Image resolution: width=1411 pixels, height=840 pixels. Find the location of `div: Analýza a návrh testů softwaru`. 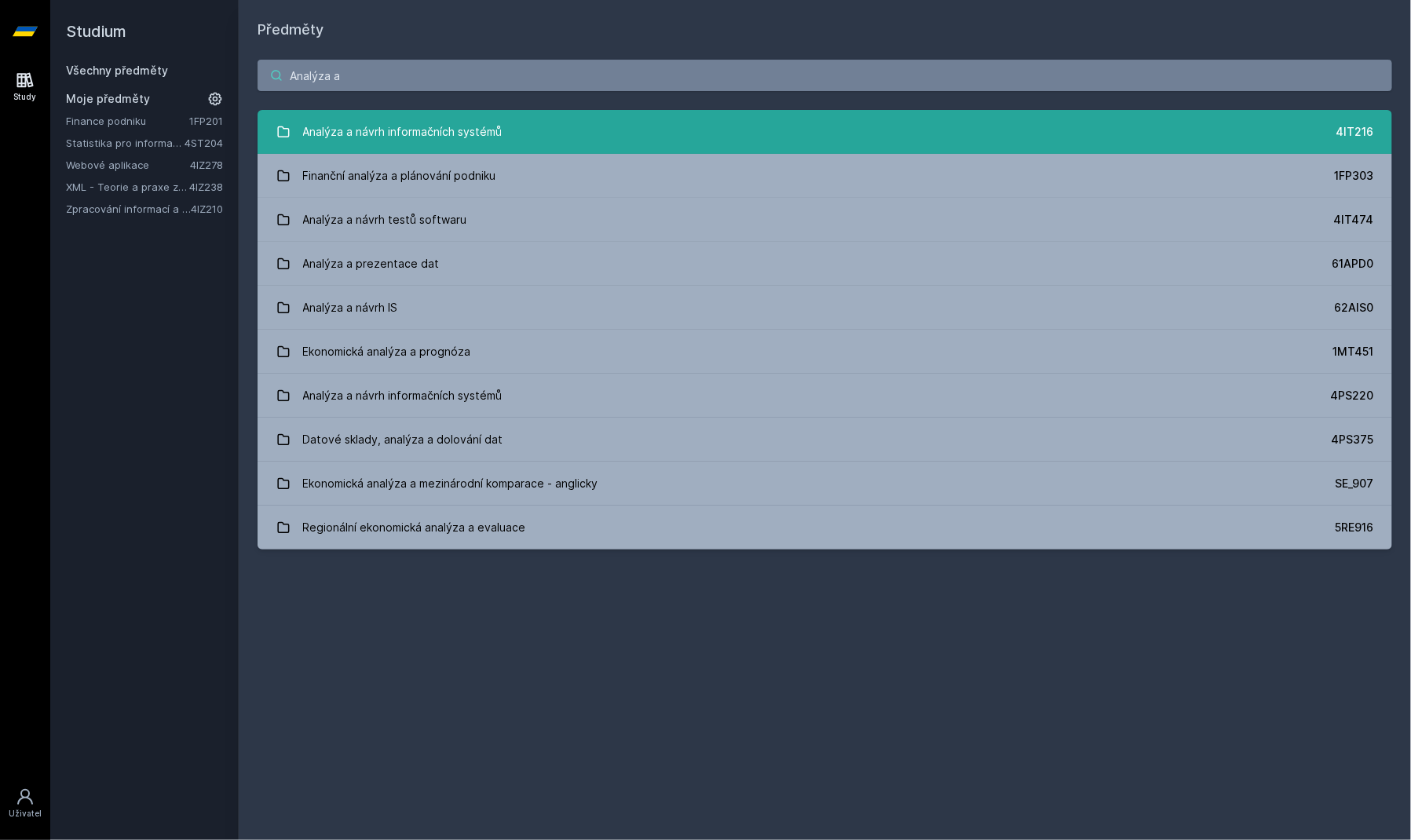

div: Analýza a návrh testů softwaru is located at coordinates (384, 219).